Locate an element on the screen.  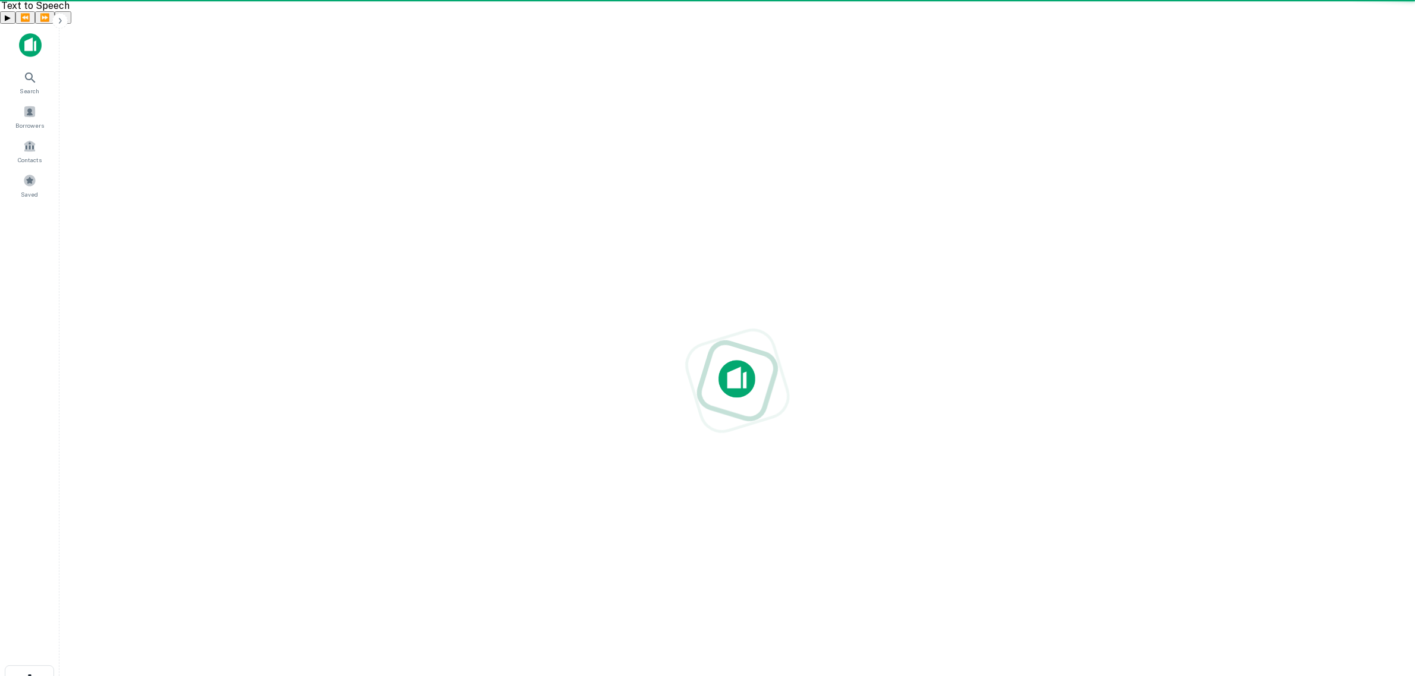
div: Search is located at coordinates (30, 82).